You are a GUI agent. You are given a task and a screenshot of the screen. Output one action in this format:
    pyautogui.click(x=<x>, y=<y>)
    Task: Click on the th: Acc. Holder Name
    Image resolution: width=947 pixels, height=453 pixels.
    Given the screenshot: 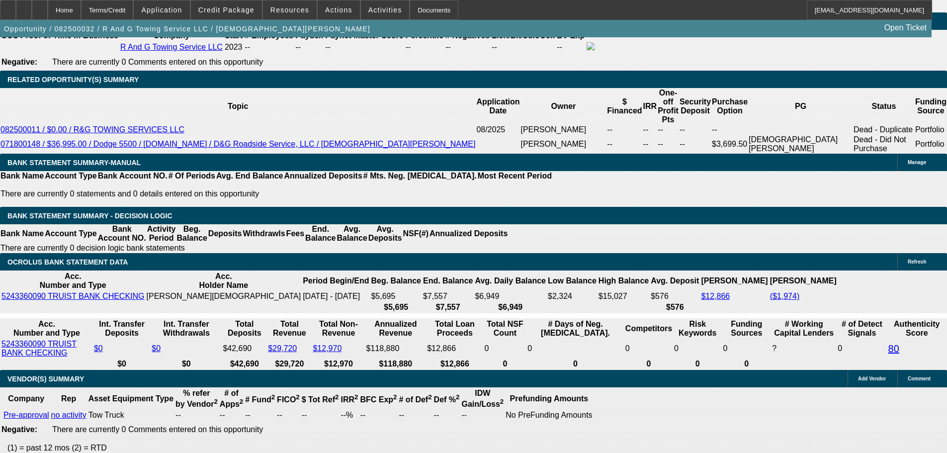 What is the action you would take?
    pyautogui.click(x=224, y=281)
    